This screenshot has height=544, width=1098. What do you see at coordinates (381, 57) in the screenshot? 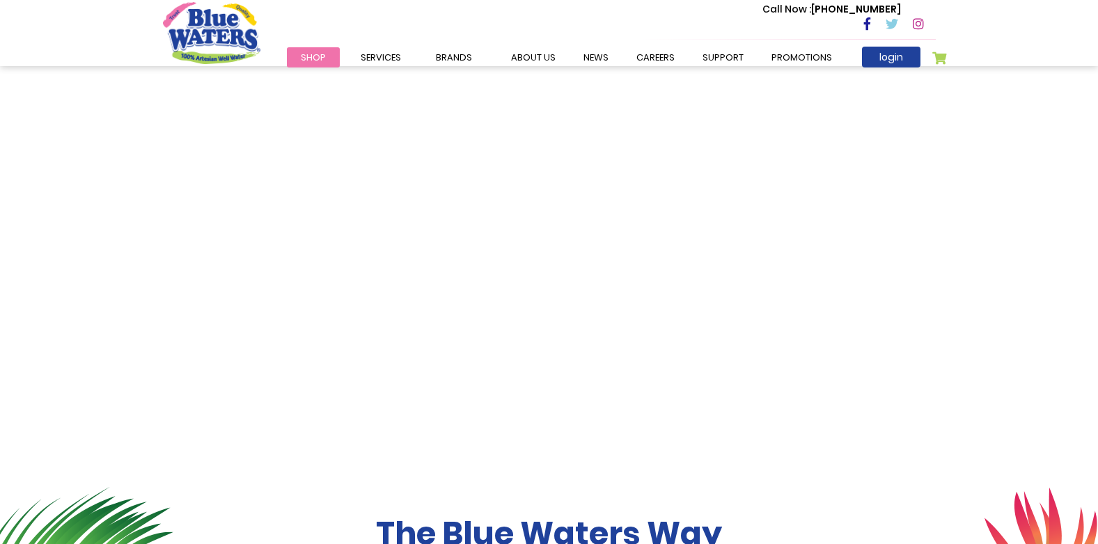
I see `span: Services` at bounding box center [381, 57].